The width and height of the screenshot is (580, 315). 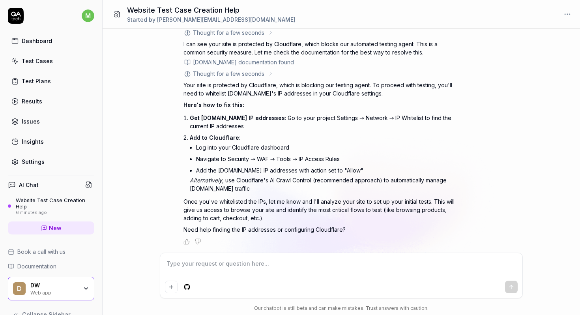 I want to click on button: Add attachment, so click(x=171, y=287).